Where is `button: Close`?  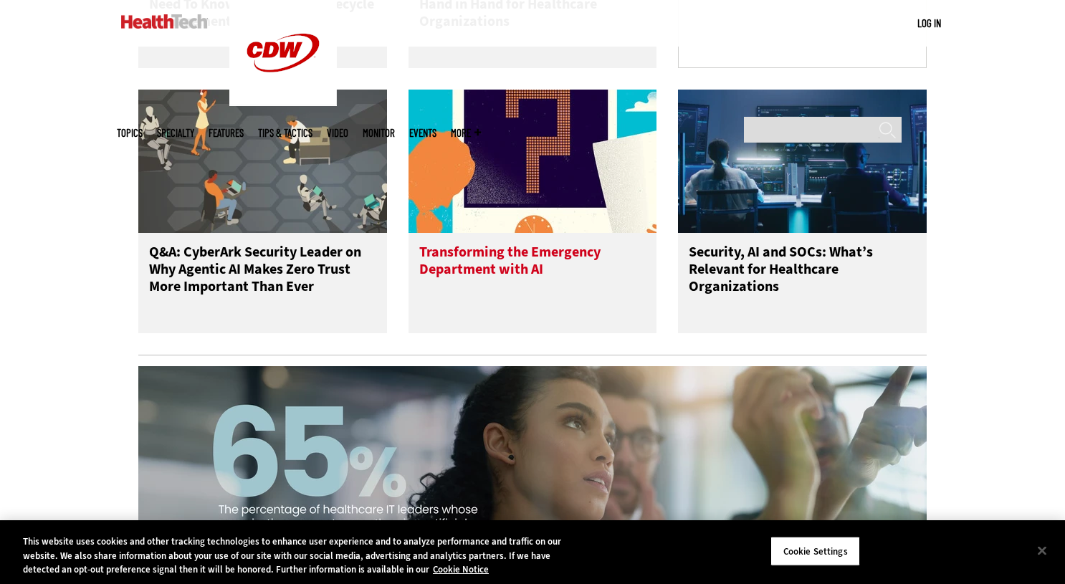 button: Close is located at coordinates (1042, 551).